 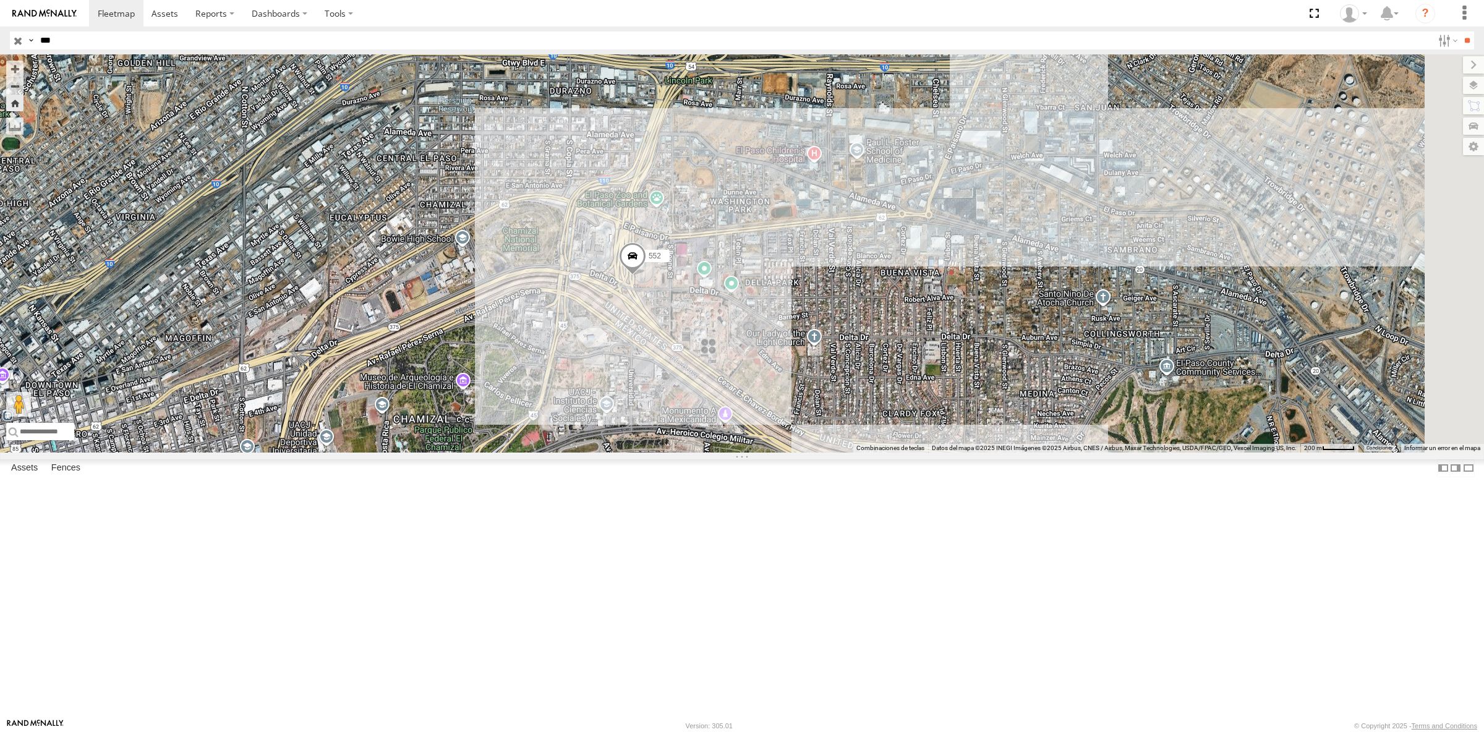 What do you see at coordinates (1443, 468) in the screenshot?
I see `label: Dock Summary Table to the Left` at bounding box center [1443, 468].